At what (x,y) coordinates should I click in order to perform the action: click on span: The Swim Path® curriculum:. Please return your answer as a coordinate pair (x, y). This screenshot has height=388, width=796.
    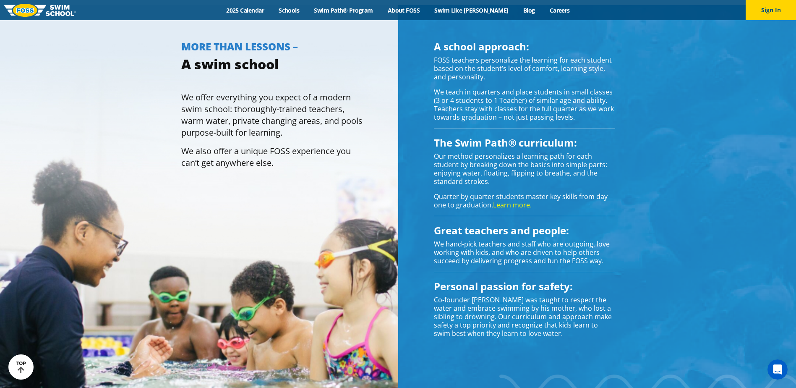
    Looking at the image, I should click on (505, 142).